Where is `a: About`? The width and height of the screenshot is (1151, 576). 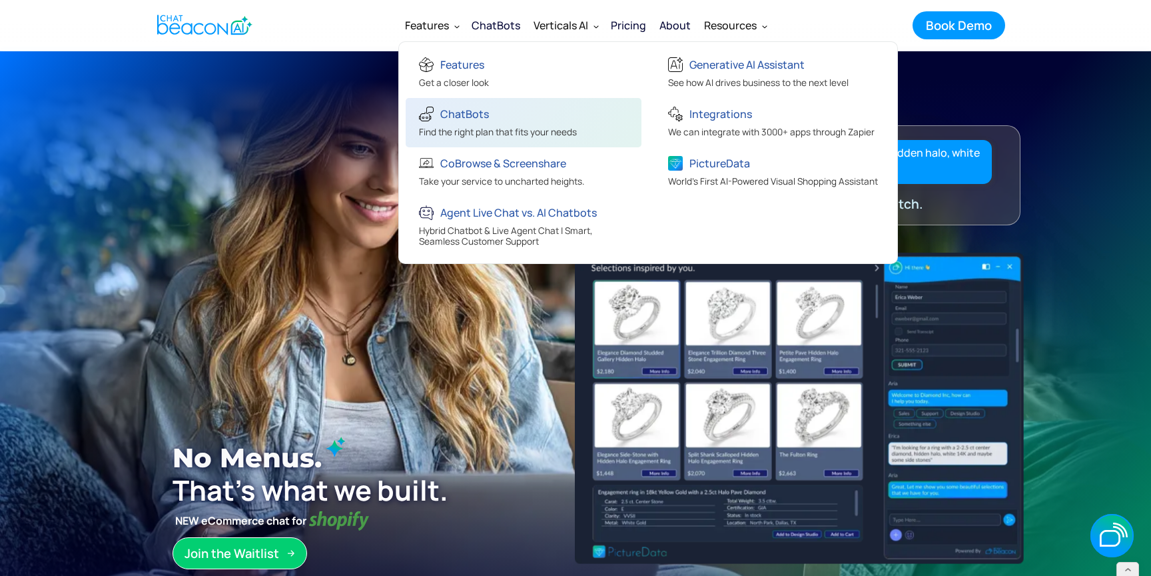 a: About is located at coordinates (675, 25).